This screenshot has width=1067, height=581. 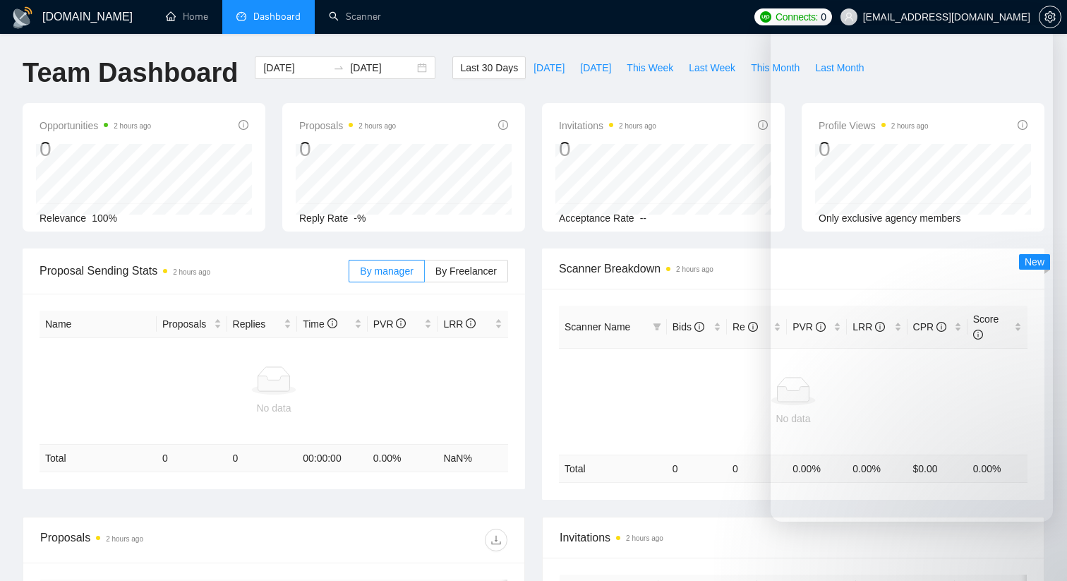 I want to click on div: Proposals, so click(x=157, y=540).